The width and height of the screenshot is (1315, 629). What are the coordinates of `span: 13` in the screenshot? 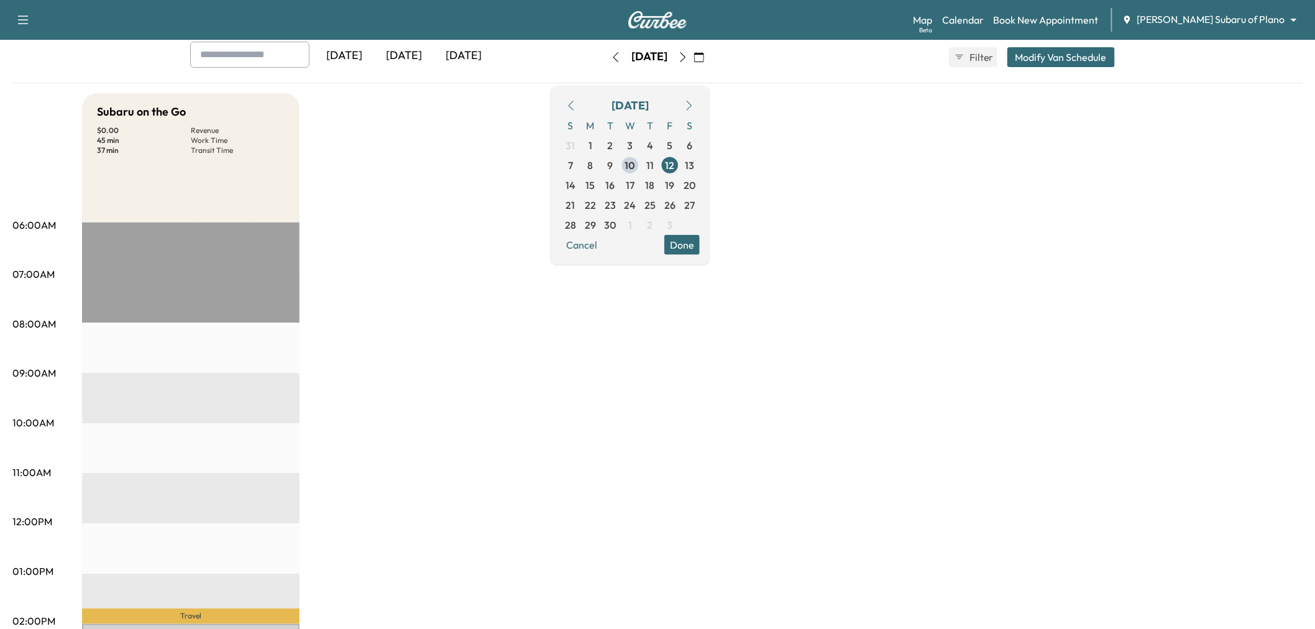 It's located at (690, 165).